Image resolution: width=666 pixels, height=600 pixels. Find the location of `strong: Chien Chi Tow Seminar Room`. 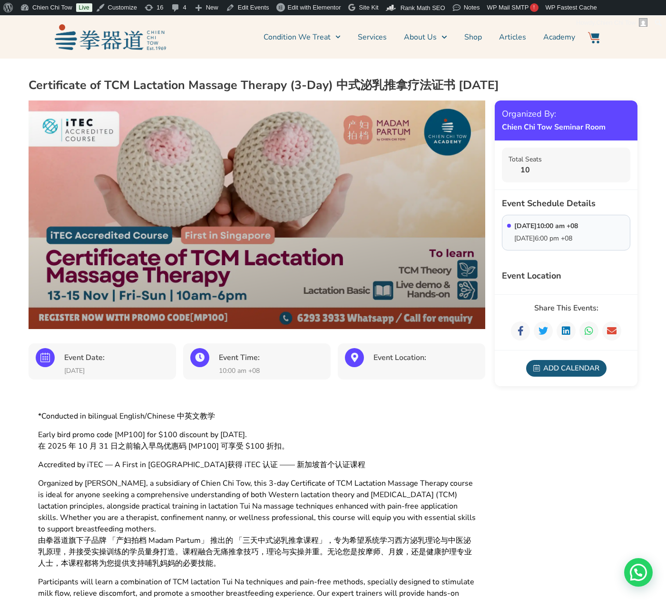

strong: Chien Chi Tow Seminar Room is located at coordinates (554, 127).